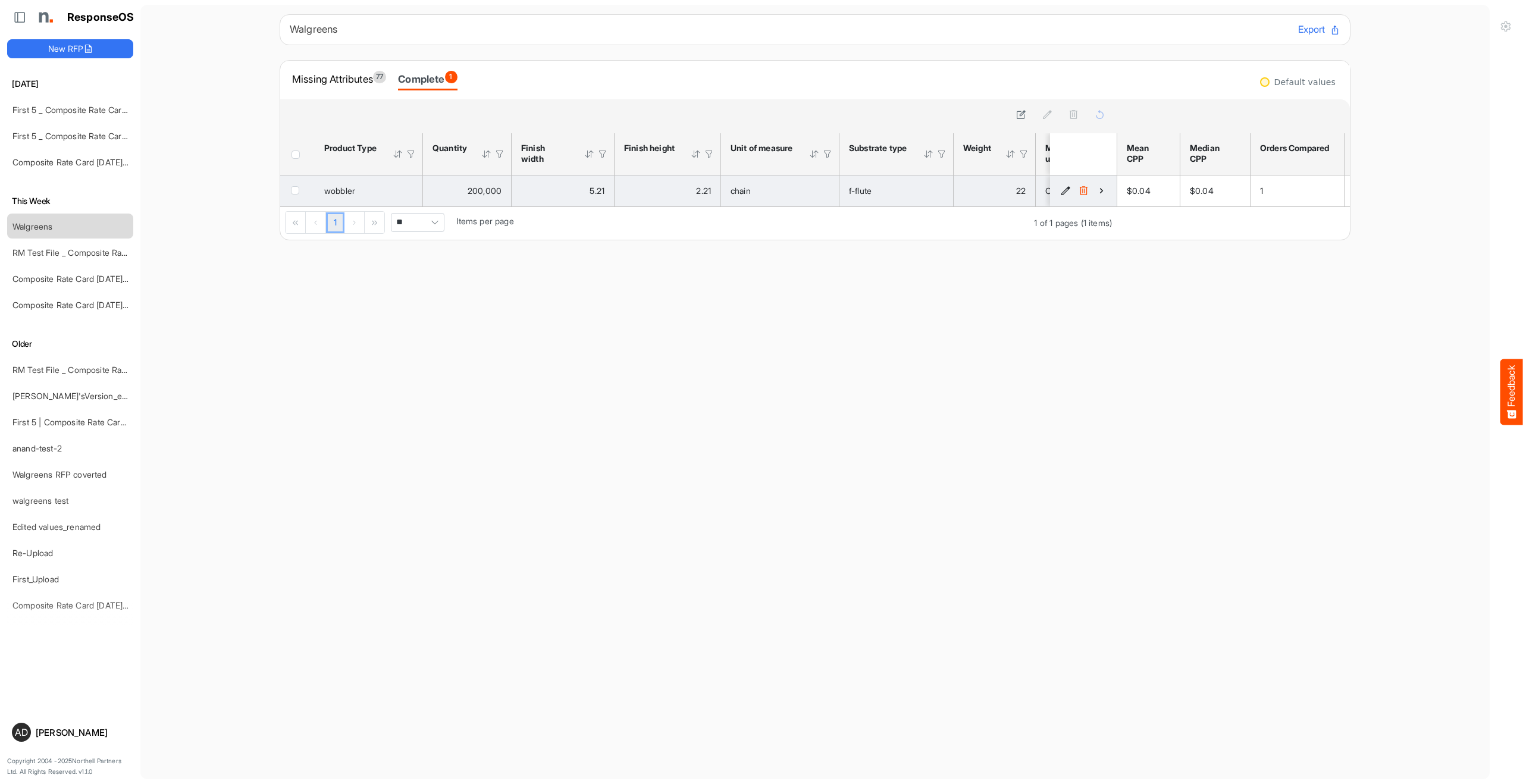 The image size is (1523, 784). What do you see at coordinates (21, 732) in the screenshot?
I see `span: AD` at bounding box center [21, 732].